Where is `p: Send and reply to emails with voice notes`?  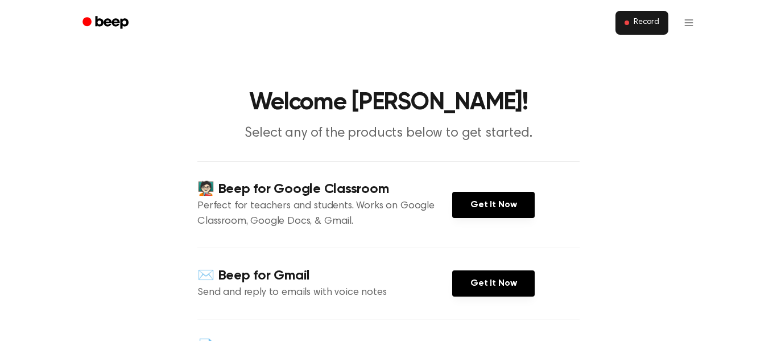 p: Send and reply to emails with voice notes is located at coordinates (325, 292).